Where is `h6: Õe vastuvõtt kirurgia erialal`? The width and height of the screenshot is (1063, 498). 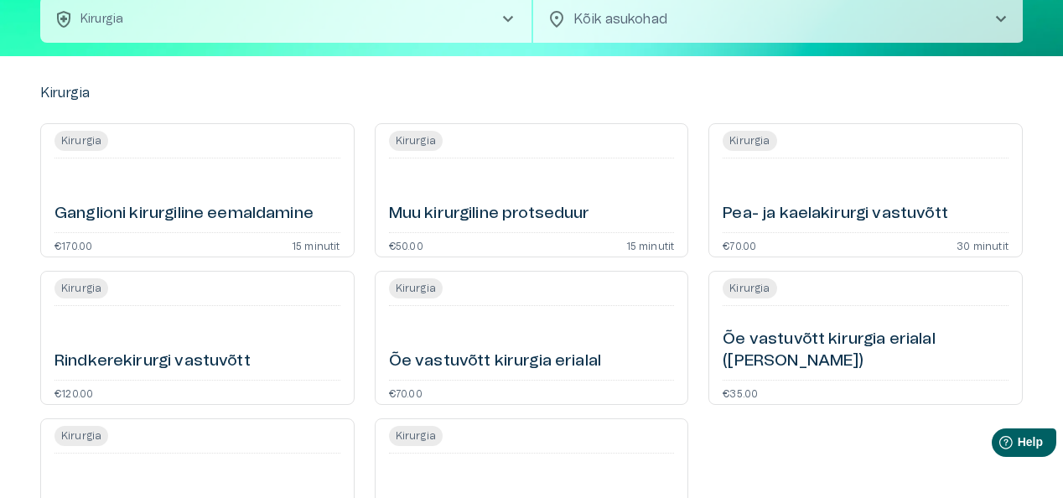
h6: Õe vastuvõtt kirurgia erialal is located at coordinates (495, 361).